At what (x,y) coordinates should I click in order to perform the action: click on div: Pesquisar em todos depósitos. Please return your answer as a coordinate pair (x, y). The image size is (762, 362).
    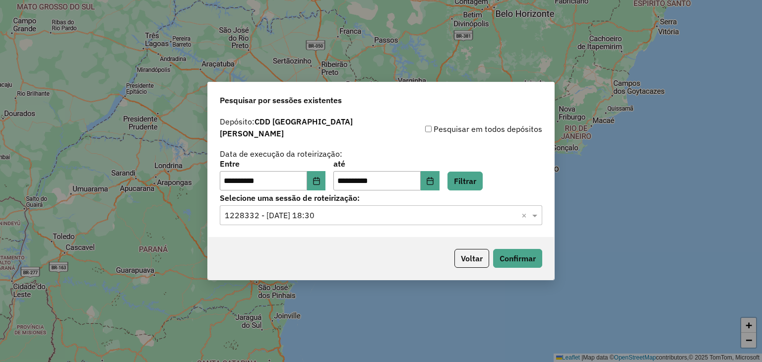
    Looking at the image, I should click on (462, 129).